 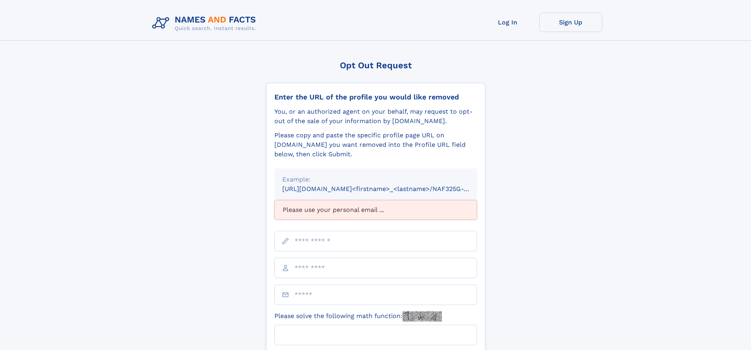 What do you see at coordinates (376, 210) in the screenshot?
I see `div: Please use your personal email ...` at bounding box center [376, 210].